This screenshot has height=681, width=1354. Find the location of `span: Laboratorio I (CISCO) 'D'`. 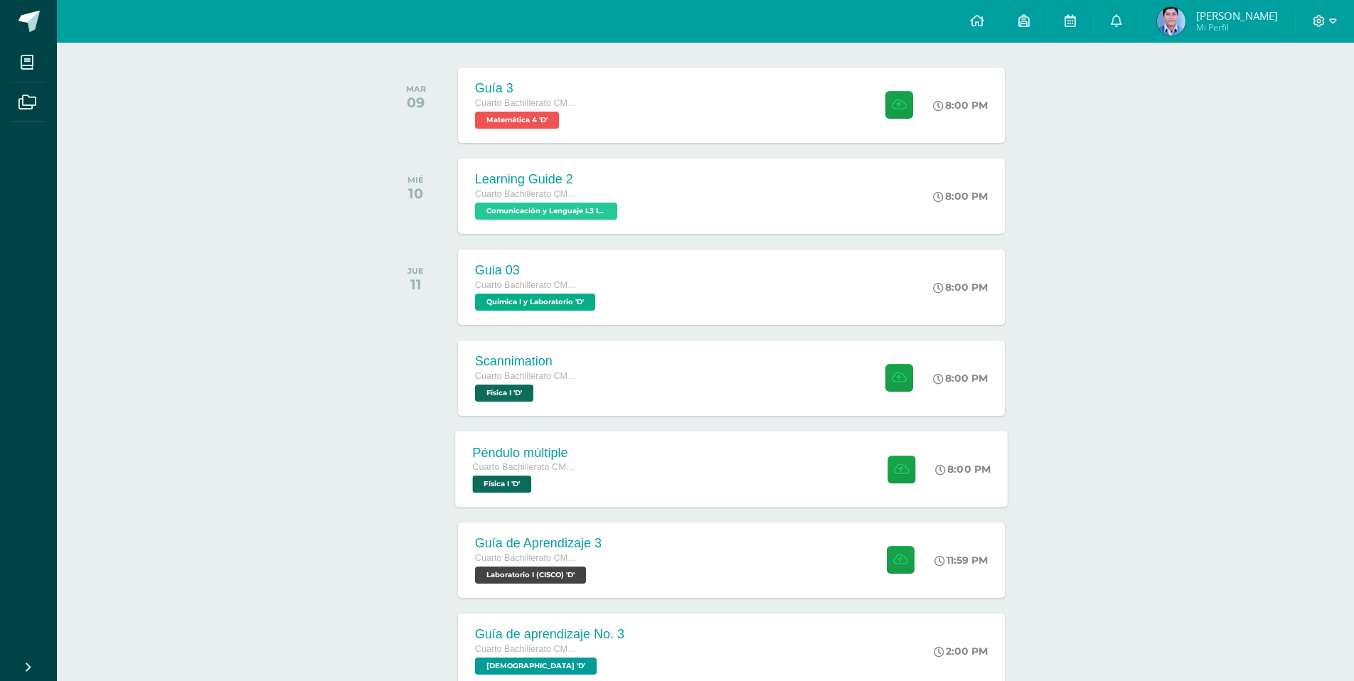

span: Laboratorio I (CISCO) 'D' is located at coordinates (531, 575).